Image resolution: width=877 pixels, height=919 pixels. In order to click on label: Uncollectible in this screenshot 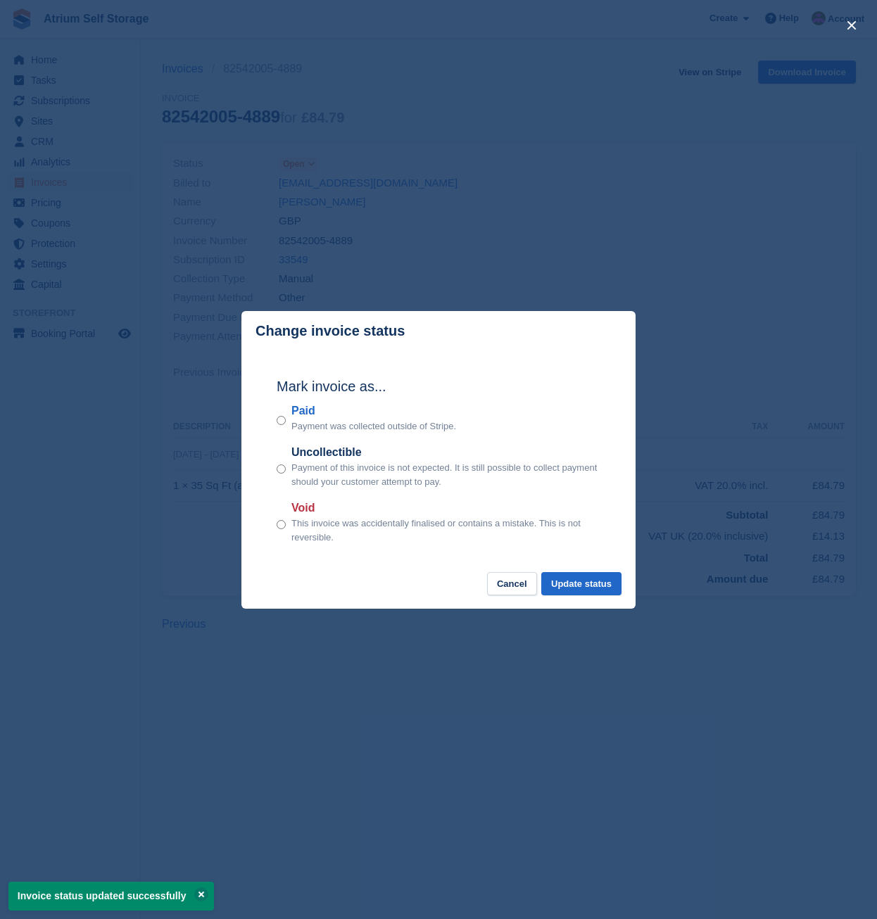, I will do `click(445, 452)`.